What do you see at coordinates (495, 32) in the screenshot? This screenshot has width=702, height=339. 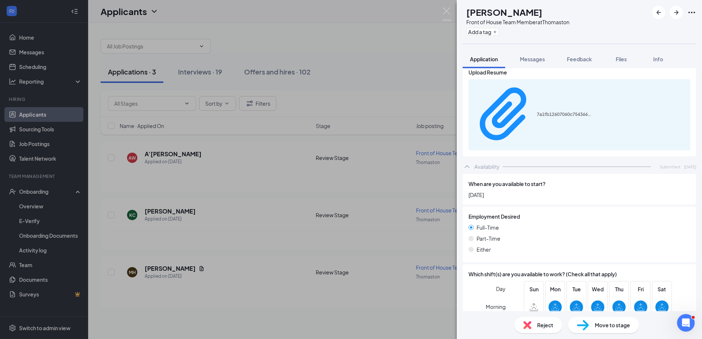 I see `svg: Plus` at bounding box center [495, 32].